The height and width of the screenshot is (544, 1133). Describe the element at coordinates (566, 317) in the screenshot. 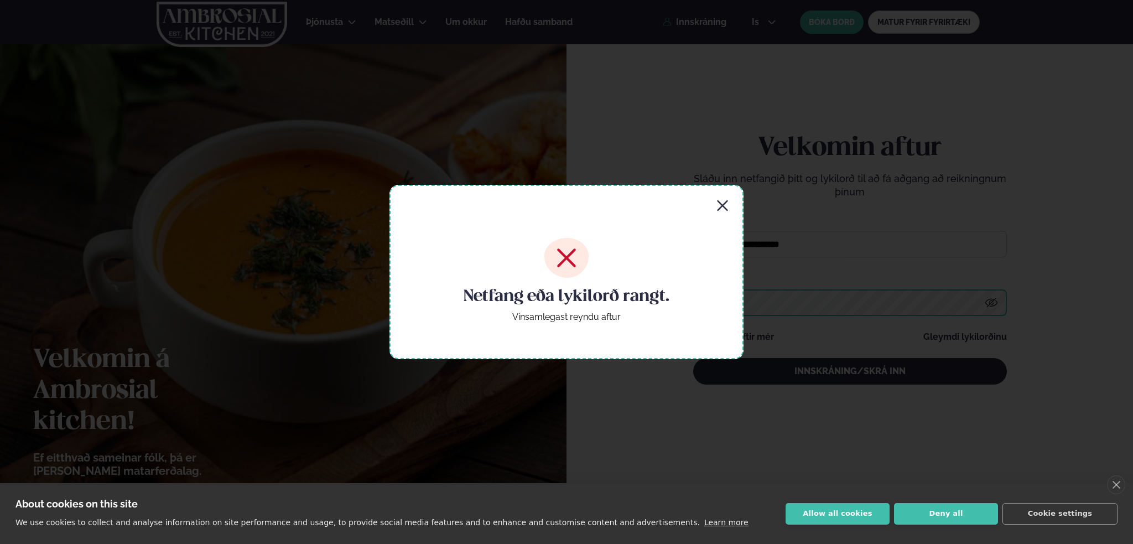

I see `div: Vinsamlegast reyndu aftur` at that location.